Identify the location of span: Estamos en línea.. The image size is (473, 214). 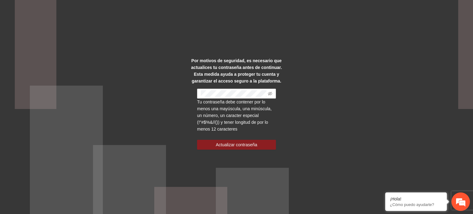
(60, 102).